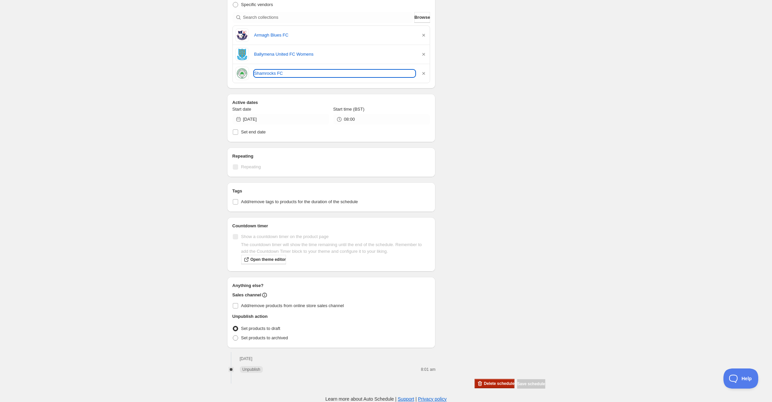  I want to click on h2: Countdown timer, so click(331, 226).